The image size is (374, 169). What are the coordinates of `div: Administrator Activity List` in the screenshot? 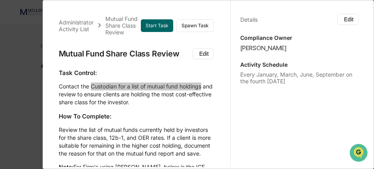 It's located at (76, 26).